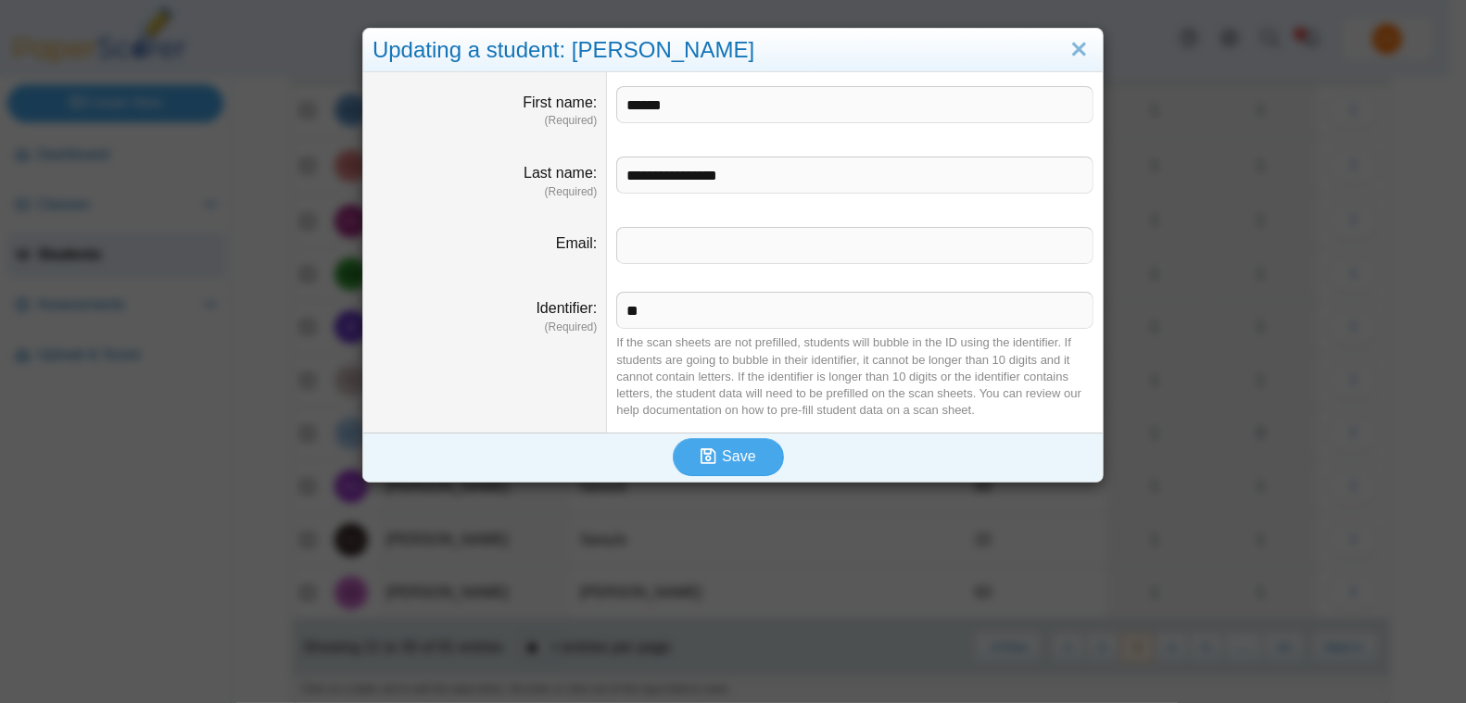  What do you see at coordinates (1079, 50) in the screenshot?
I see `a: Close` at bounding box center [1079, 50].